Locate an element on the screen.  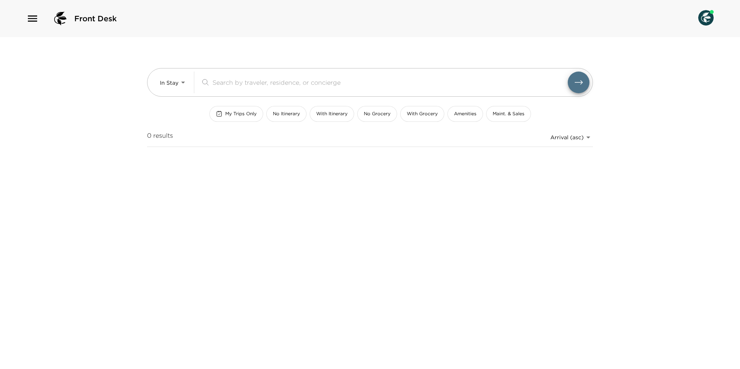
span: With Grocery is located at coordinates (422, 114).